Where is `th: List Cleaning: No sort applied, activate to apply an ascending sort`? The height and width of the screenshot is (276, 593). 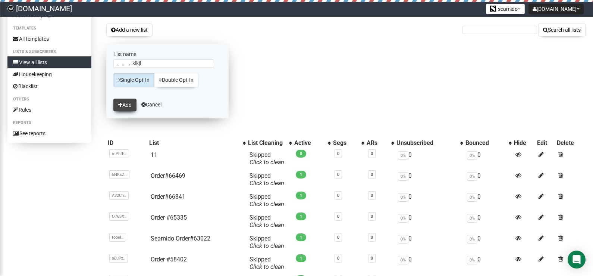 th: List Cleaning: No sort applied, activate to apply an ascending sort is located at coordinates (270, 143).